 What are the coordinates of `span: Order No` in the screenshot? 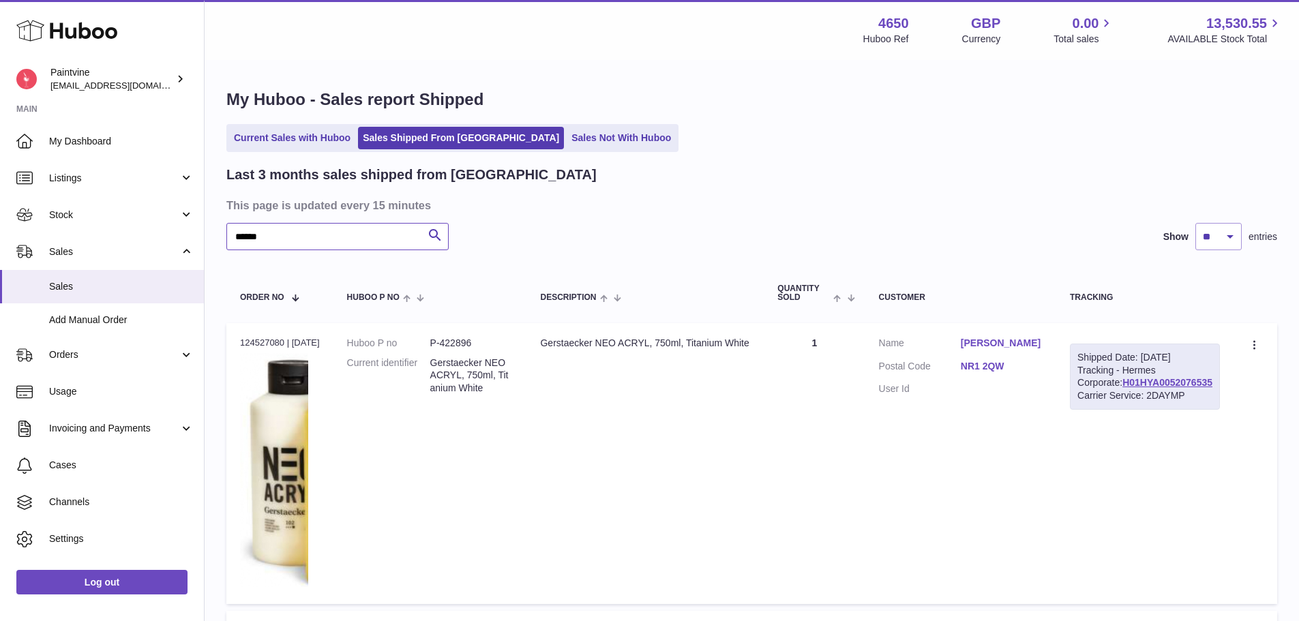 It's located at (262, 297).